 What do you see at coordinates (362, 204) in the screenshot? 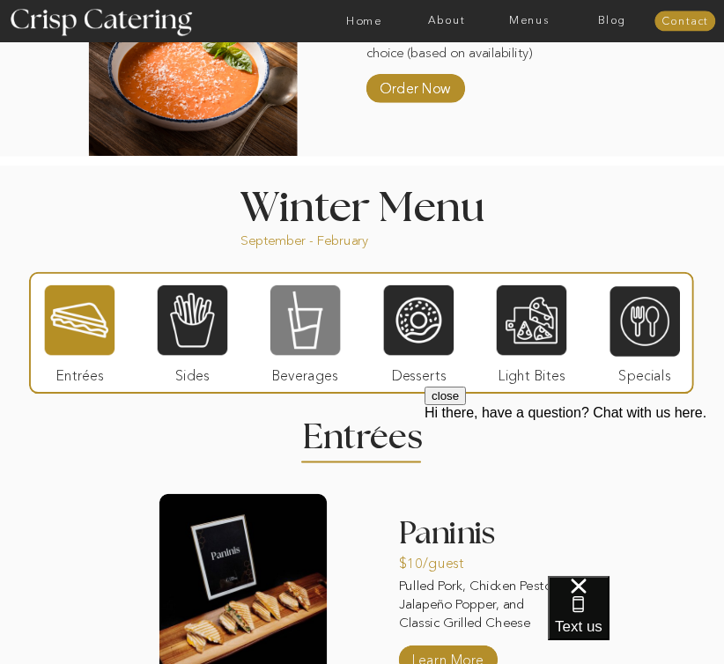
I see `h1: Winter Menu` at bounding box center [362, 204].